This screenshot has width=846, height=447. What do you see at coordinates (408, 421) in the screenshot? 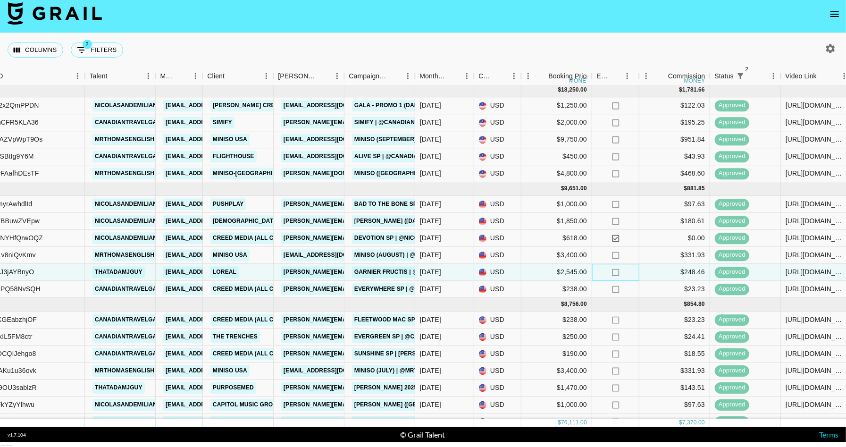
I see `a: Bad Mama | @nicolasandemiliano` at bounding box center [408, 421].